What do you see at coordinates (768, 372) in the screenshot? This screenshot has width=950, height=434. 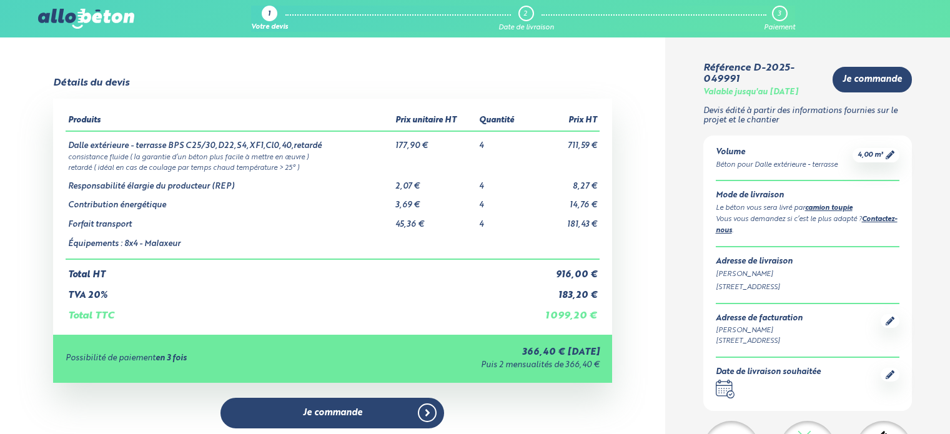 I see `div: Date de livraison souhaitée` at bounding box center [768, 372].